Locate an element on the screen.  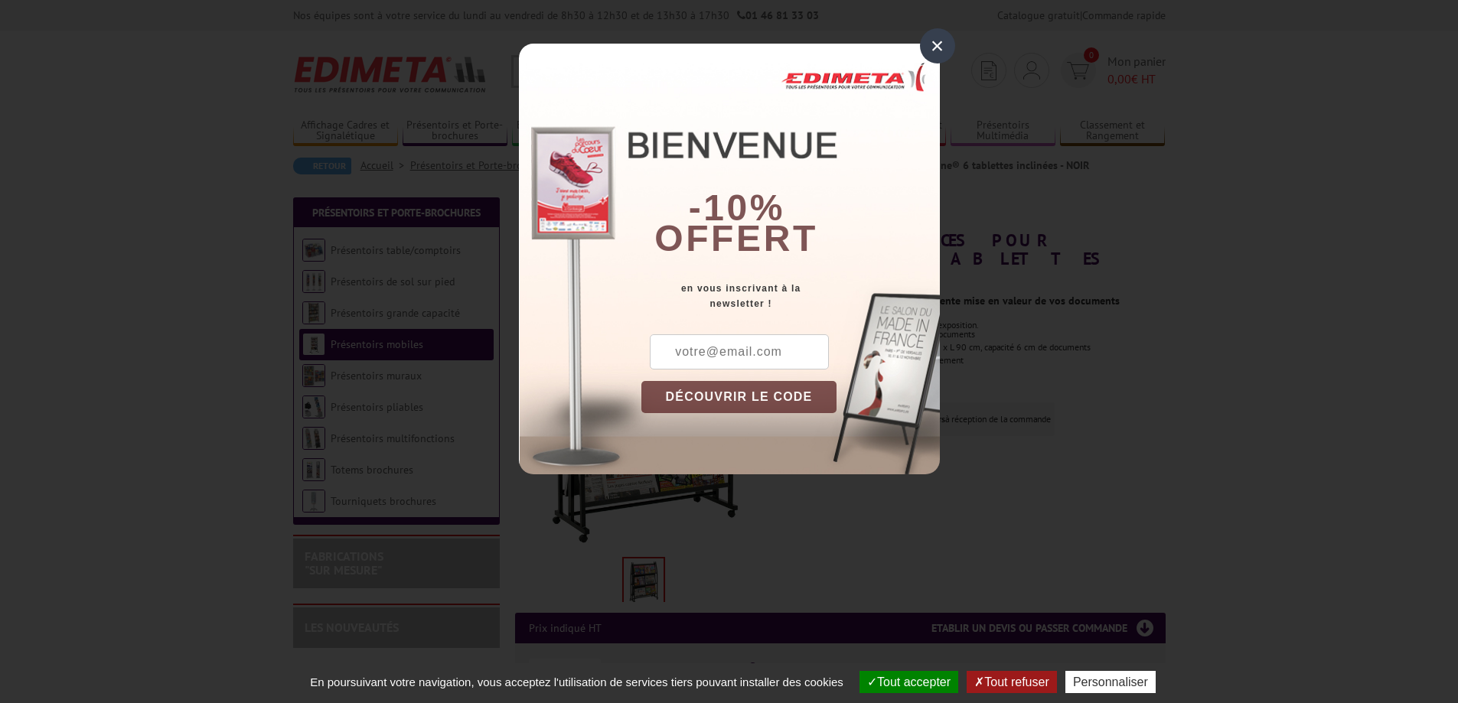
input: votre@email.com is located at coordinates (739, 352).